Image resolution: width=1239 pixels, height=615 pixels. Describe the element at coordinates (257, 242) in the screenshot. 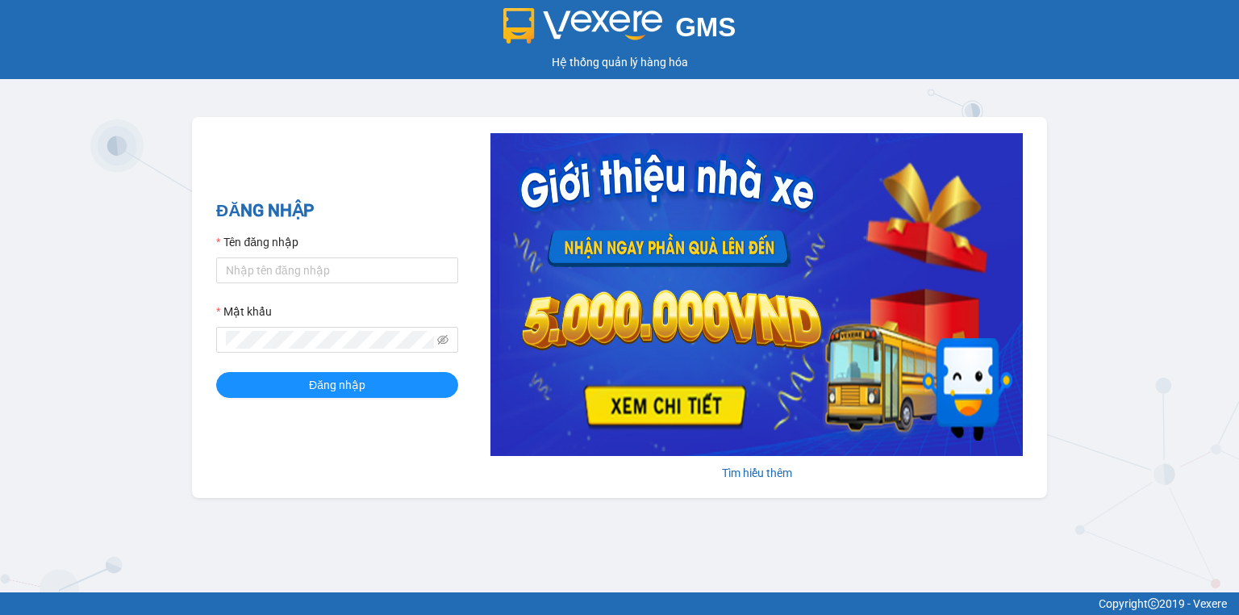

I see `label: Tên đăng nhập` at that location.